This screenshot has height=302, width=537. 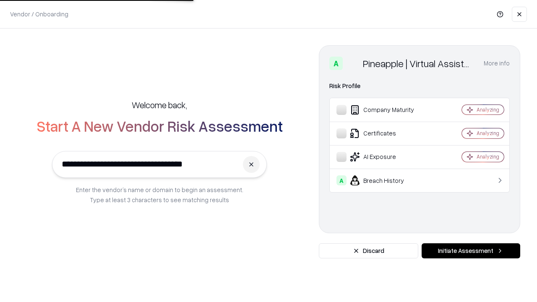 I want to click on div: Breach History, so click(x=387, y=181).